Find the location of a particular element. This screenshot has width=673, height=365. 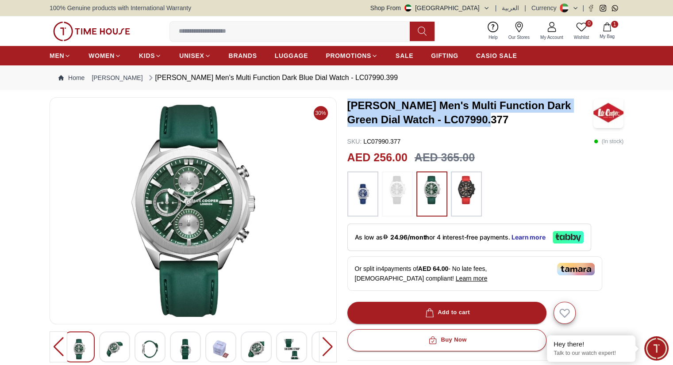

a: PROMOTIONS is located at coordinates (352, 56).